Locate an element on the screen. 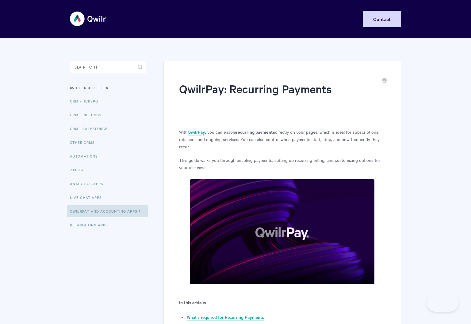 The image size is (471, 324). a: Other CRMs is located at coordinates (85, 142).